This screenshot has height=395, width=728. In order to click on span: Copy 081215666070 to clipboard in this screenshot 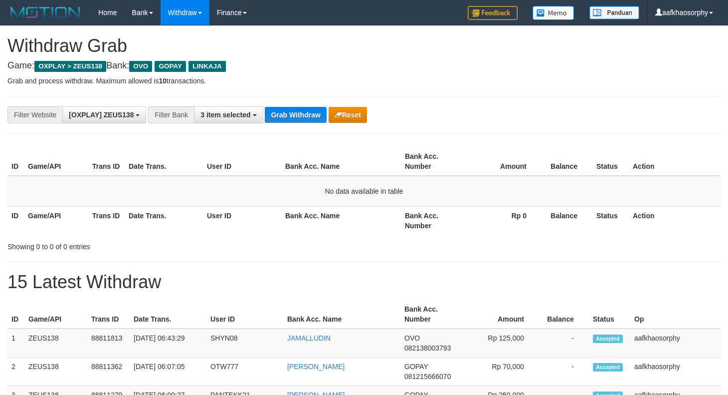, I will do `click(428, 376)`.